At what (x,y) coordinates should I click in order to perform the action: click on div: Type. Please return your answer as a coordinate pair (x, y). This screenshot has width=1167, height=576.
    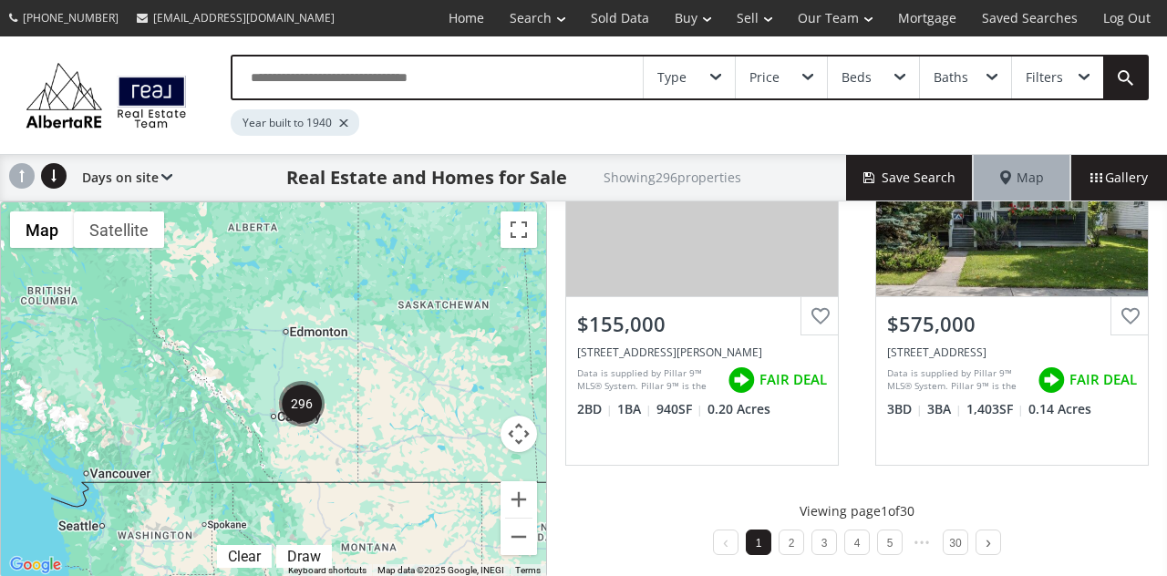
    Looking at the image, I should click on (672, 77).